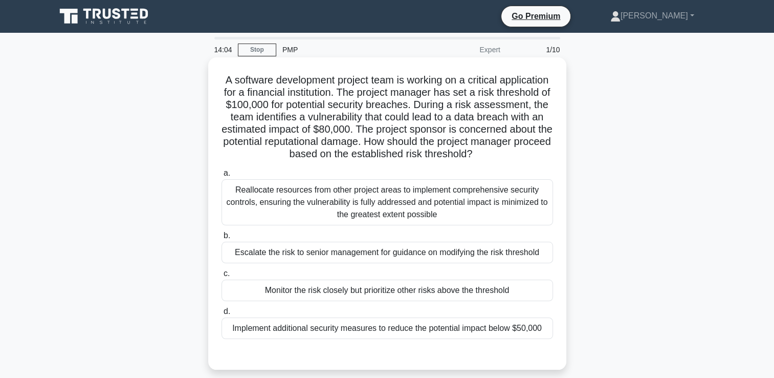  I want to click on div: Escalate the risk to senior management for guidance on modifying the risk threshold, so click(387, 252).